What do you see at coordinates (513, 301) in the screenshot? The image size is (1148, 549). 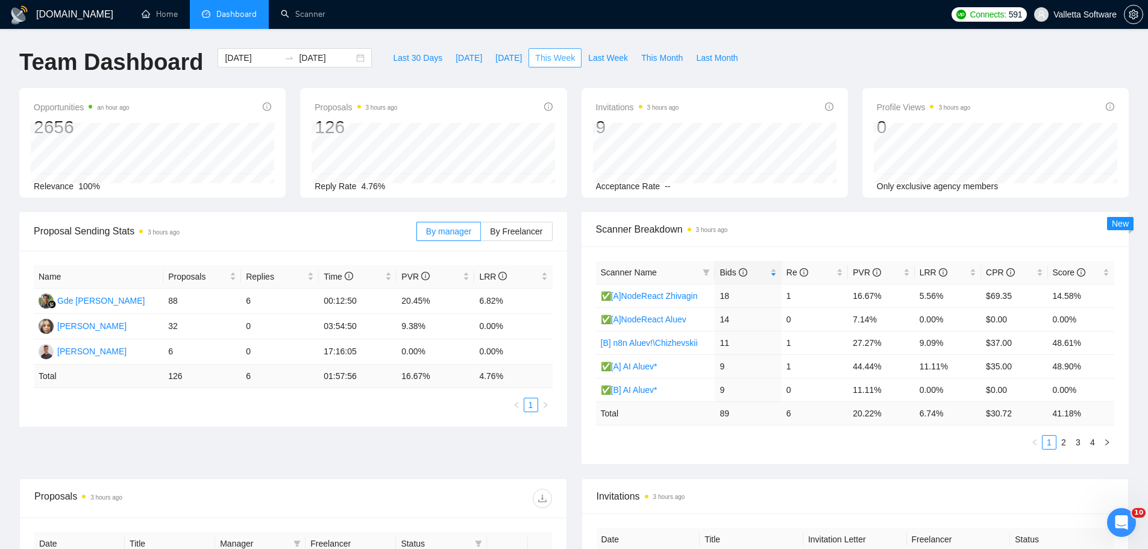 I see `td: 6.82%` at bounding box center [513, 301].